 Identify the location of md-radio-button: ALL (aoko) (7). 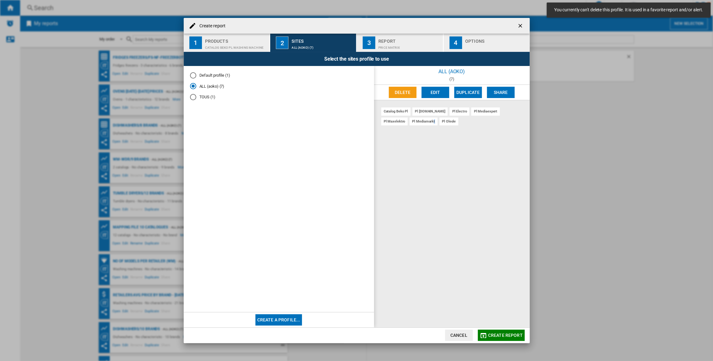
(278, 86).